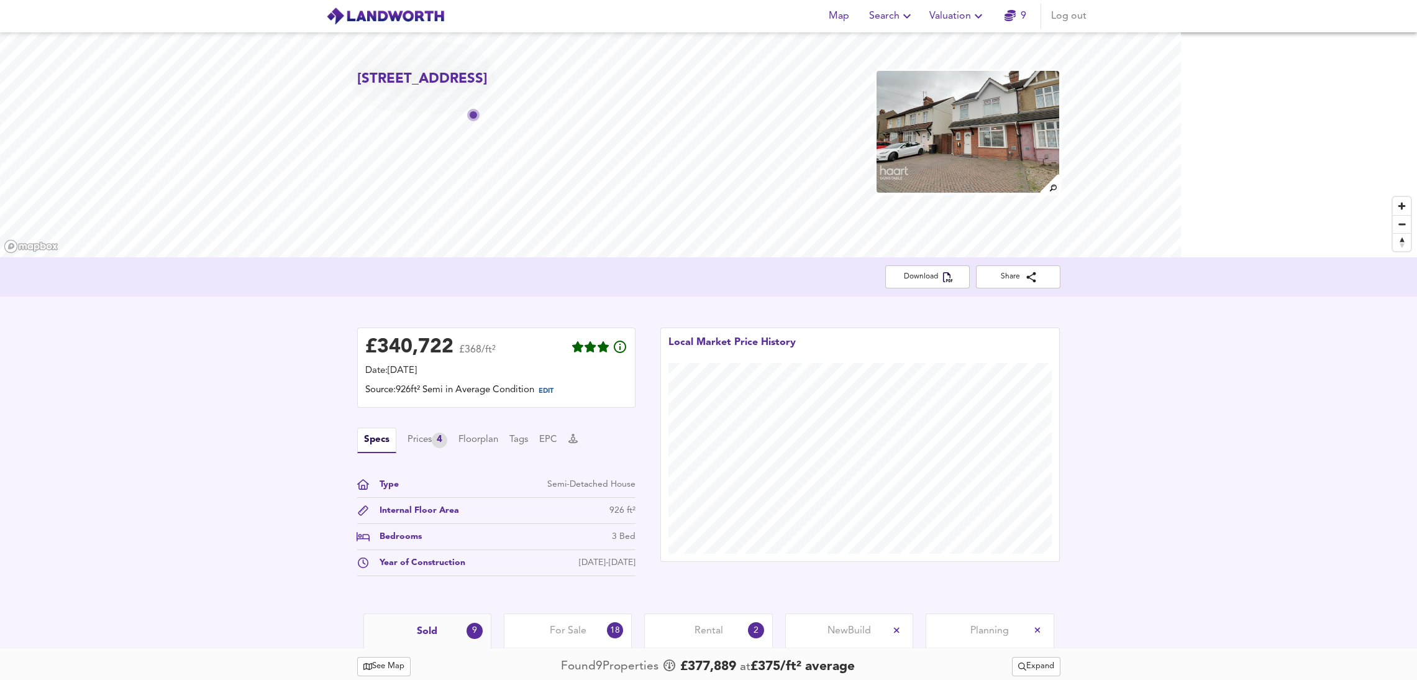 Image resolution: width=1417 pixels, height=680 pixels. Describe the element at coordinates (396, 536) in the screenshot. I see `div: Bedrooms` at that location.